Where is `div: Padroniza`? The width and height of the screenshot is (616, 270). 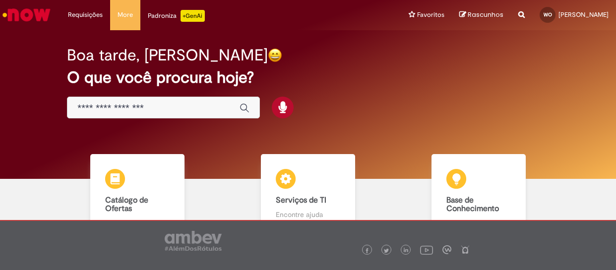
div: Padroniza is located at coordinates (176, 16).